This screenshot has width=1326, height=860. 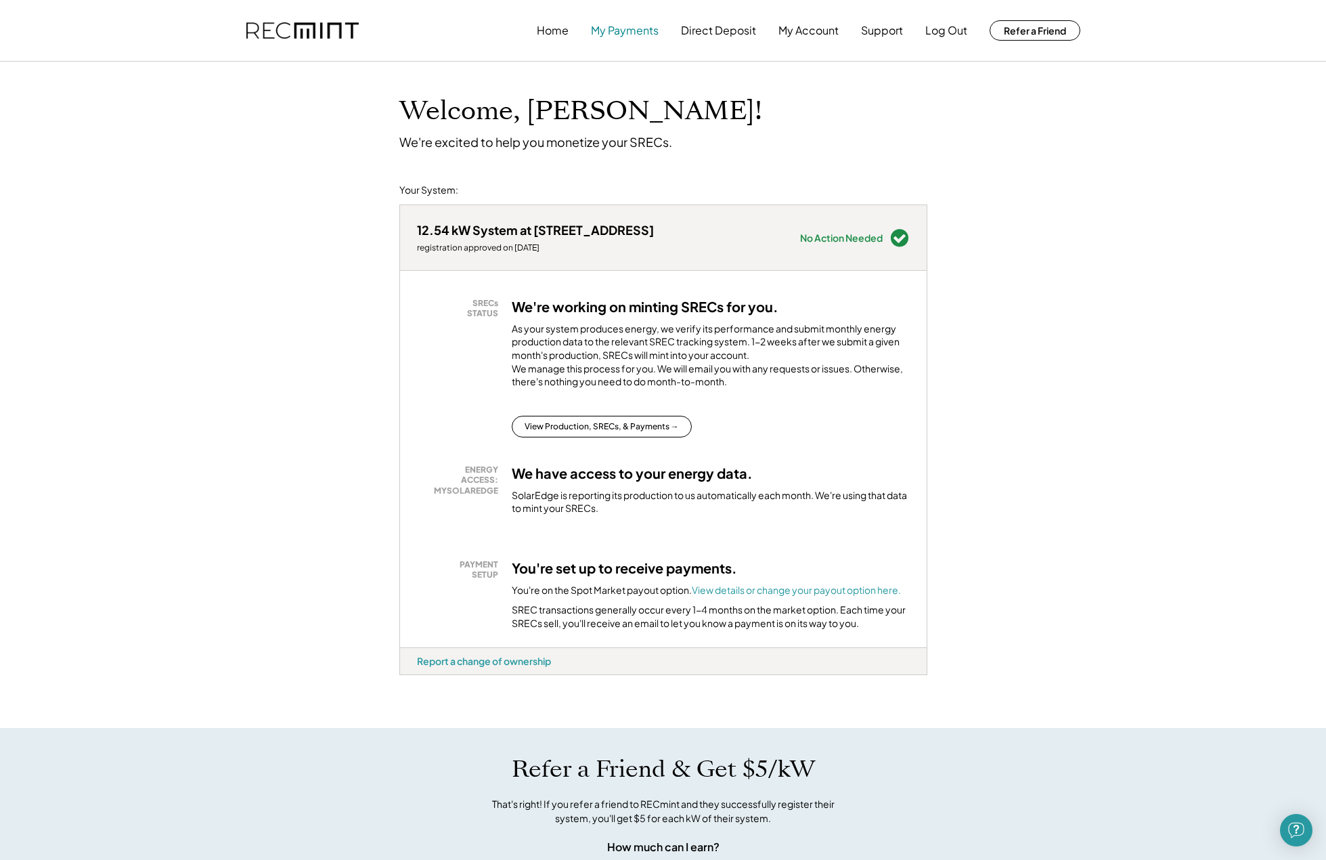 I want to click on div: ENERGY ACCESS: MYSOLAREDGE, so click(x=461, y=480).